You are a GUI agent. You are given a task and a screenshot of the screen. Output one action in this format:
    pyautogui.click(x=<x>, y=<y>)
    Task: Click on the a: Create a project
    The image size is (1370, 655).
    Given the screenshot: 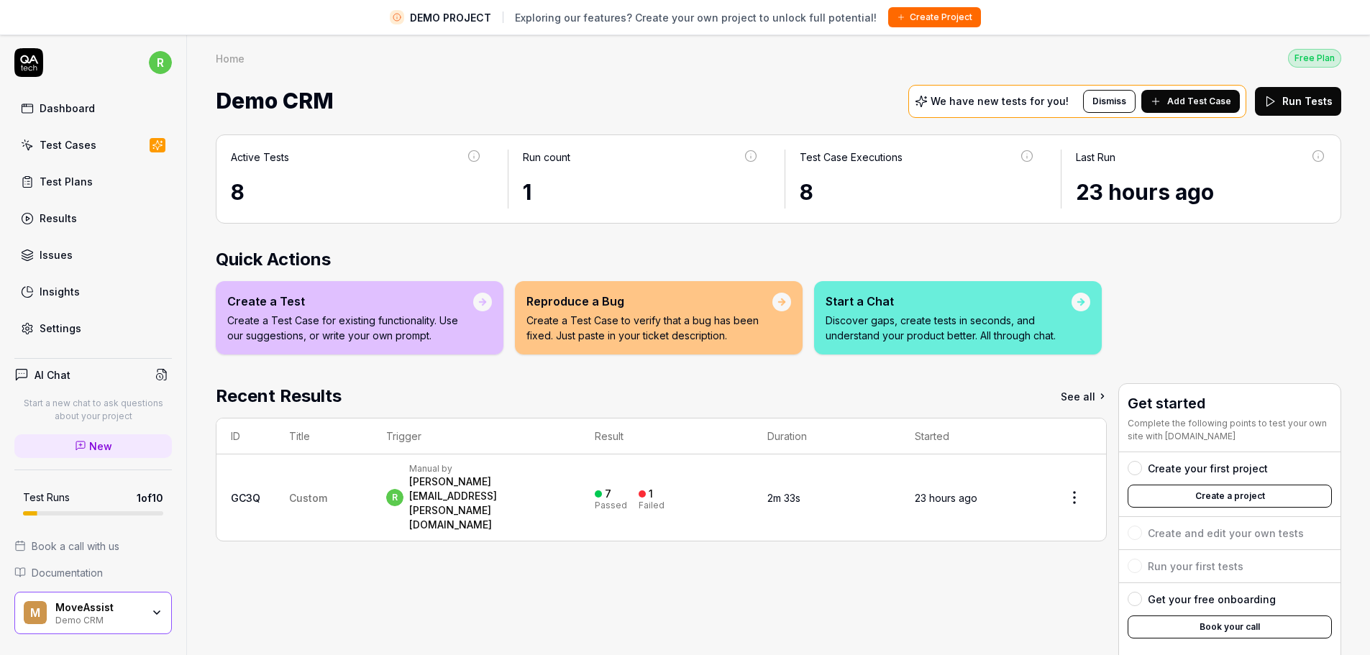 What is the action you would take?
    pyautogui.click(x=1230, y=496)
    